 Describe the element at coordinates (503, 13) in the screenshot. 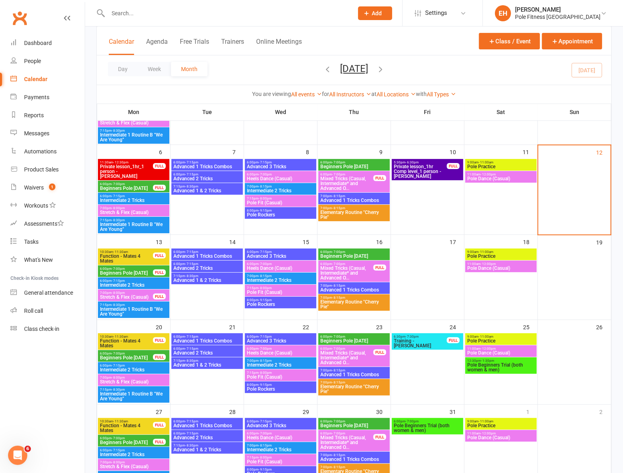

I see `div: EH` at that location.